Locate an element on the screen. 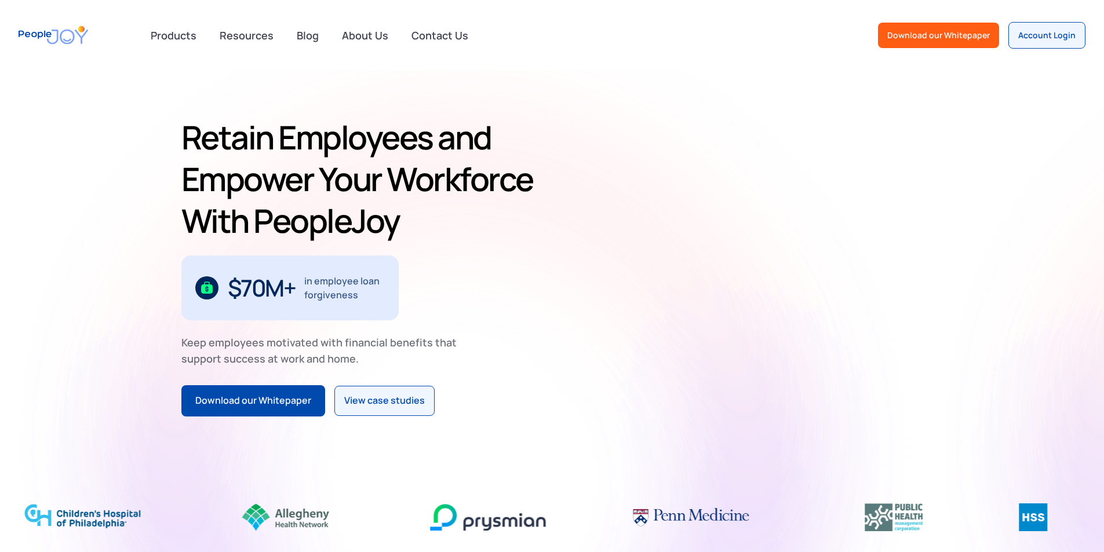  div: $70M+ is located at coordinates (261, 288).